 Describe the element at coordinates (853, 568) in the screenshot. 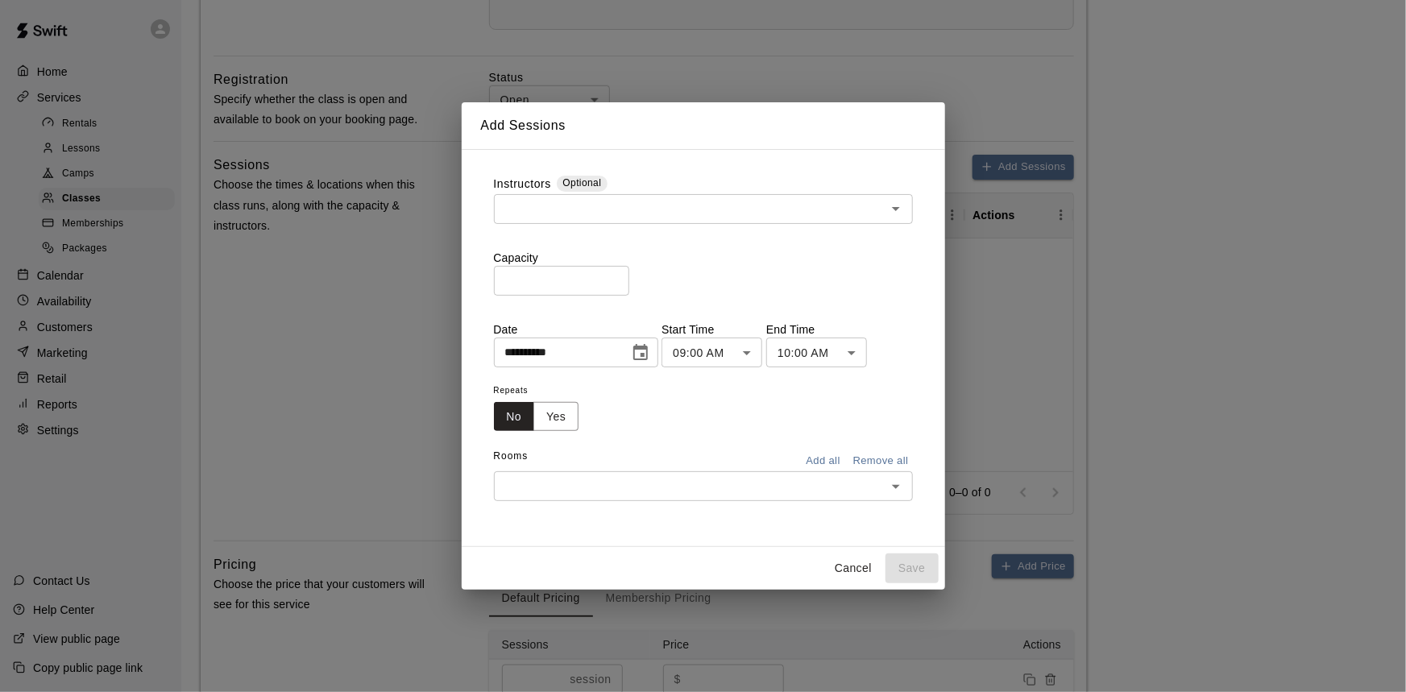

I see `button: Cancel` at that location.